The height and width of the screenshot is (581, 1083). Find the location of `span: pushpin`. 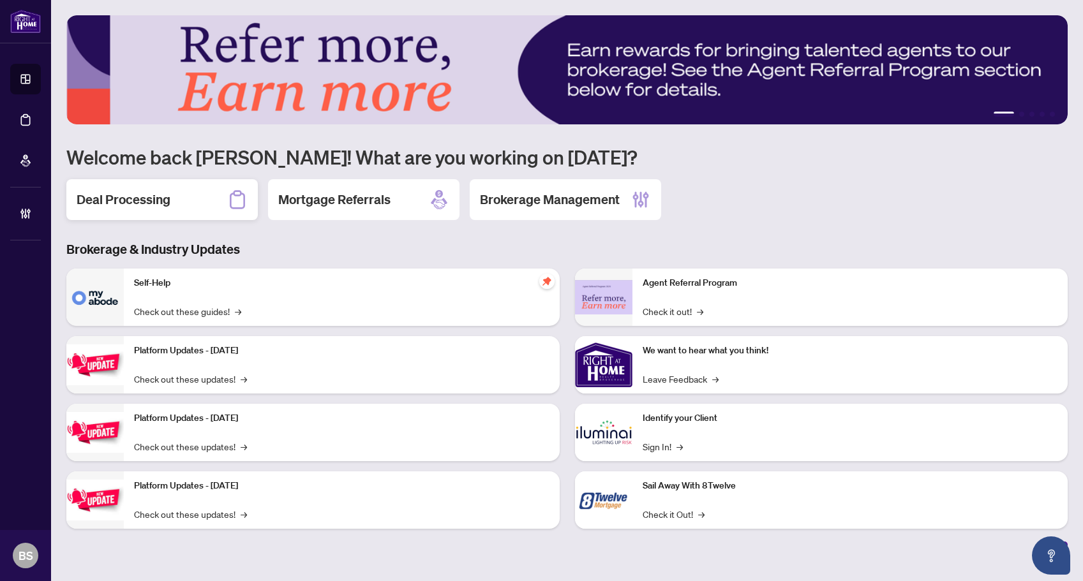

span: pushpin is located at coordinates (547, 281).